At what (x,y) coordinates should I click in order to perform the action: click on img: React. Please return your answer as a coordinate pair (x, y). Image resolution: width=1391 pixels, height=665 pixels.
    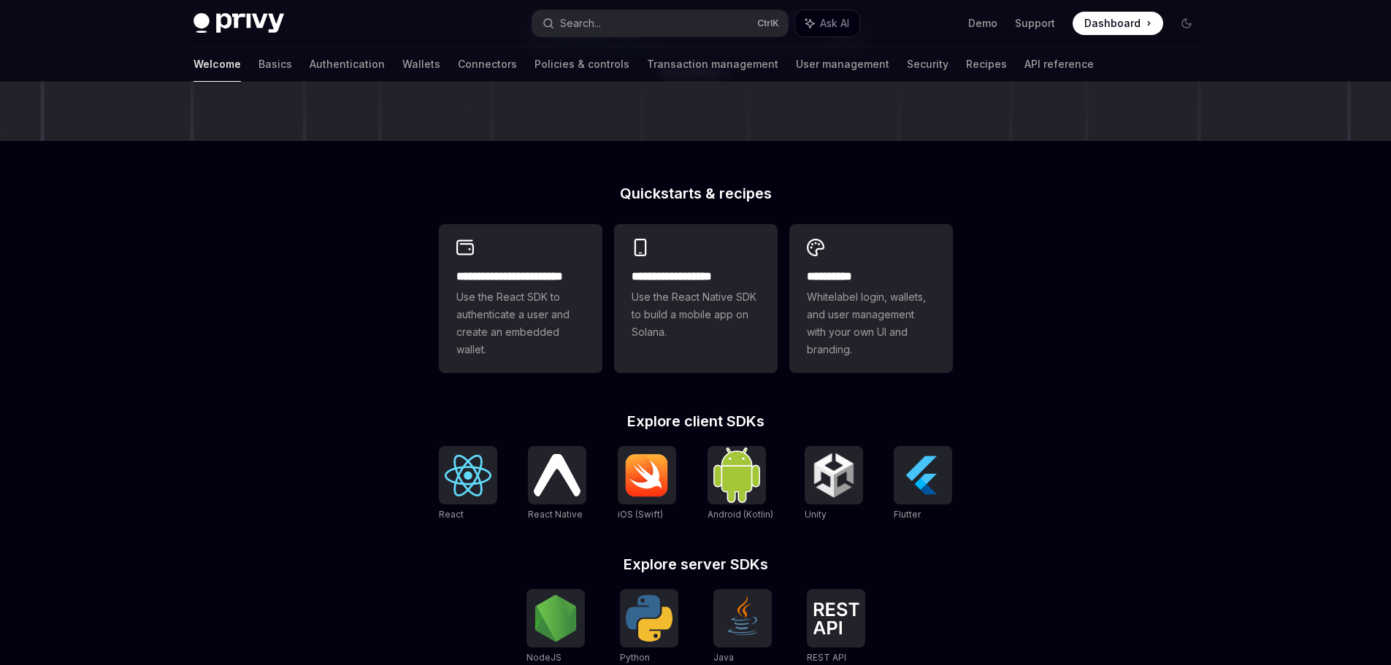
    Looking at the image, I should click on (468, 475).